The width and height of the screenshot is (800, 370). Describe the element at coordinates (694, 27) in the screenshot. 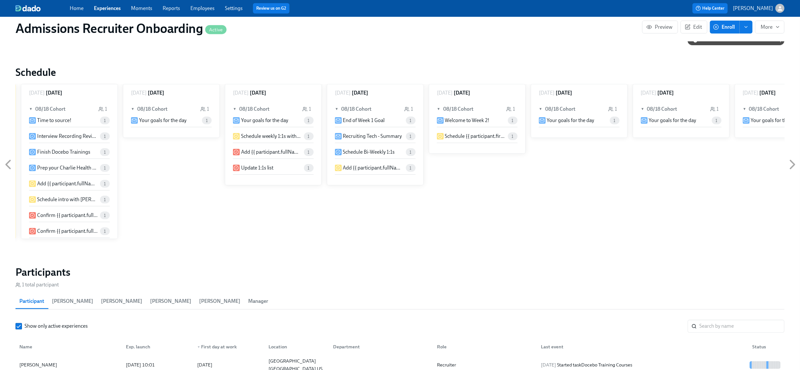

I see `a: Edit` at that location.